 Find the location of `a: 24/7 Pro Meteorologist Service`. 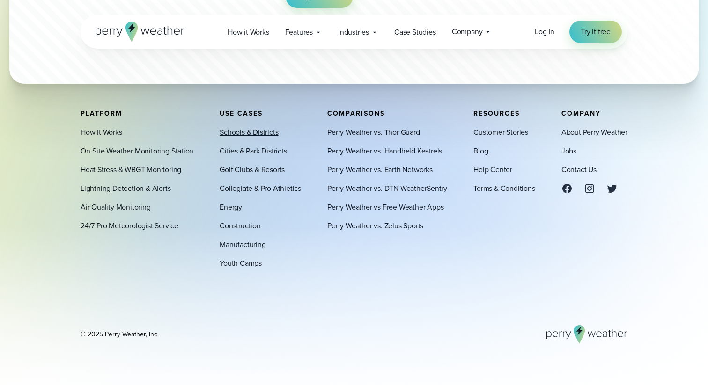

a: 24/7 Pro Meteorologist Service is located at coordinates (129, 226).